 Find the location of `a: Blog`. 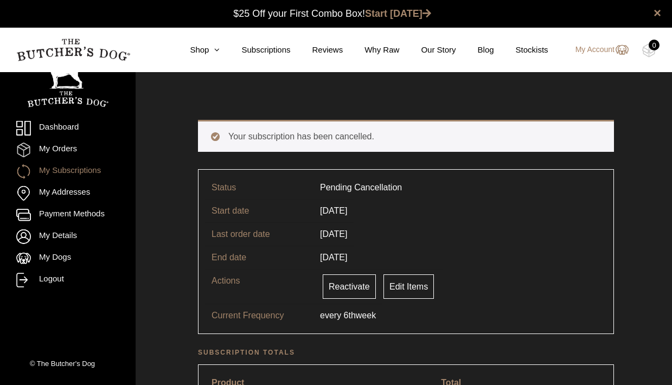

a: Blog is located at coordinates (475, 50).